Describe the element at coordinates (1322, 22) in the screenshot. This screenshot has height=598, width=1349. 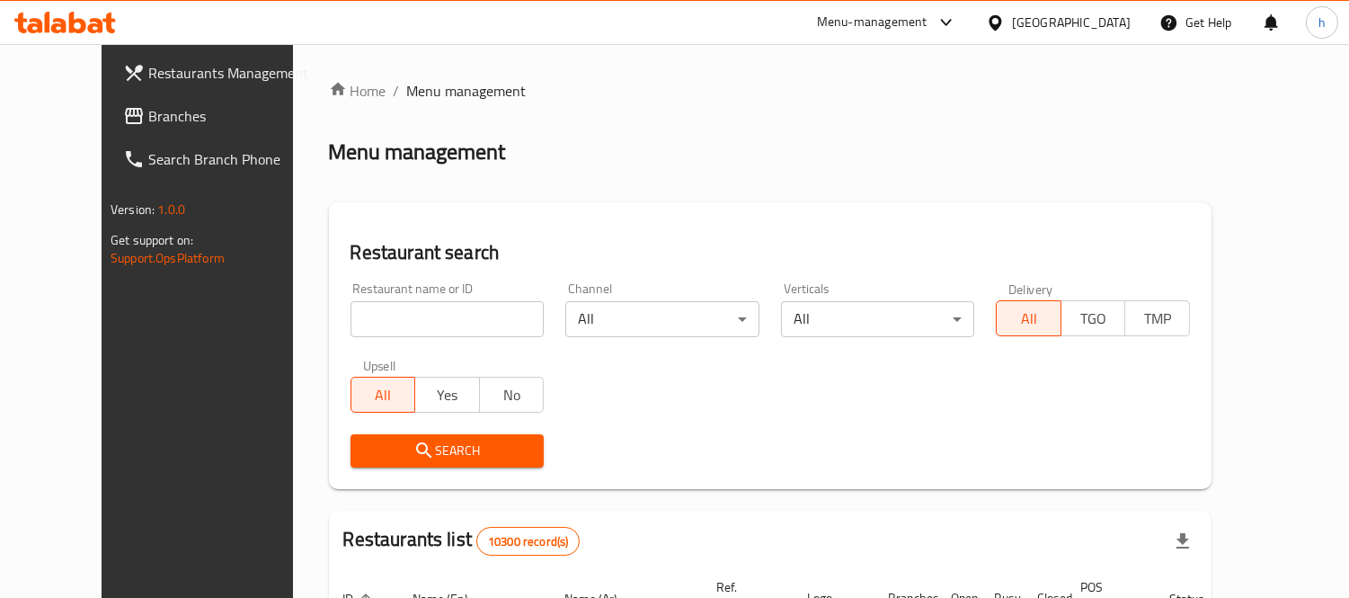
I see `span: h` at that location.